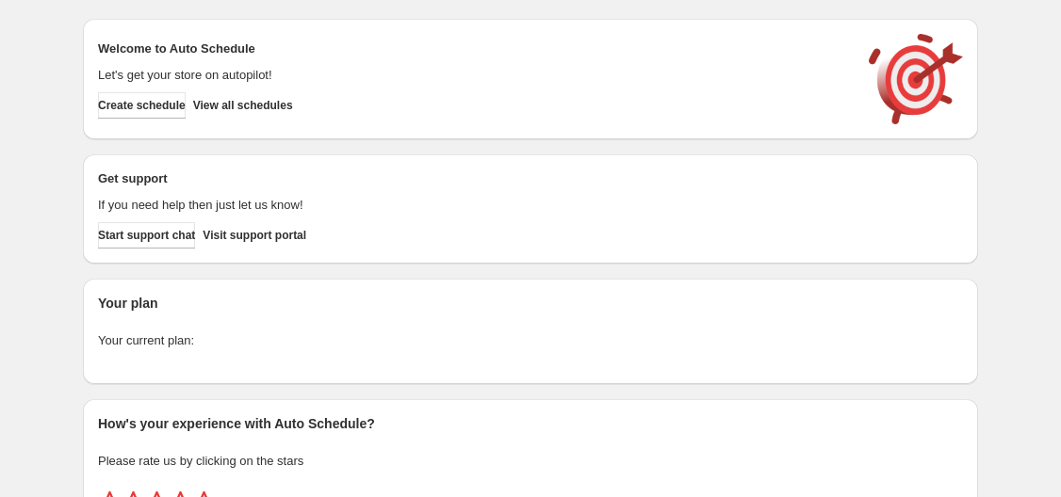 Image resolution: width=1061 pixels, height=497 pixels. I want to click on h2: Your plan, so click(530, 303).